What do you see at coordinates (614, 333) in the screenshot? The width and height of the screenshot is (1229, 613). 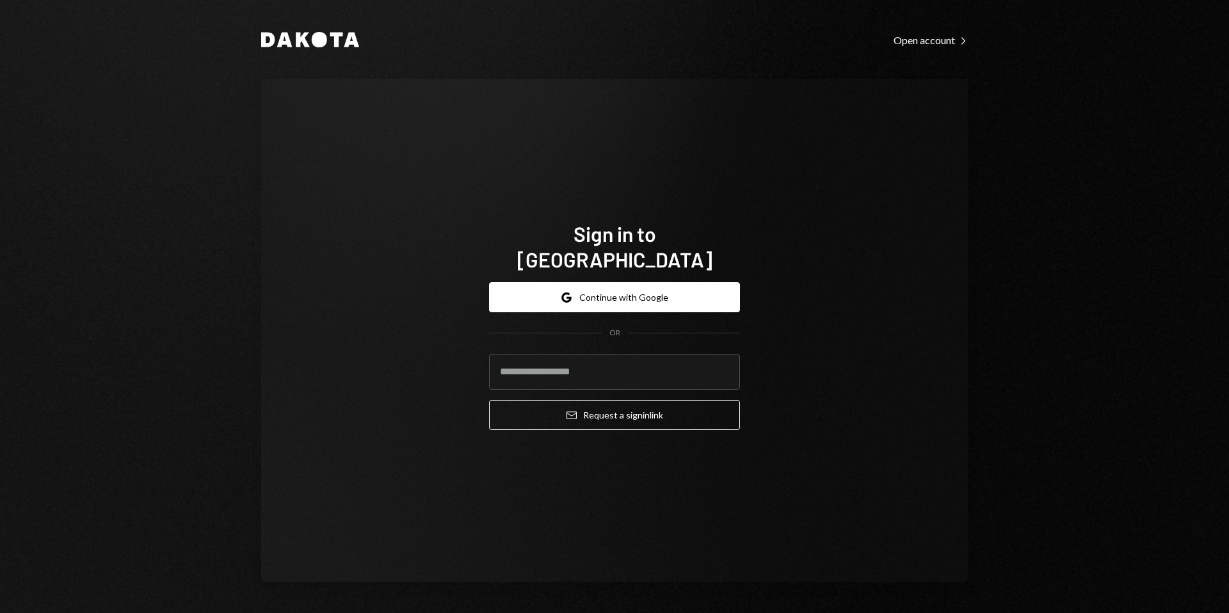 I see `div: OR` at bounding box center [614, 333].